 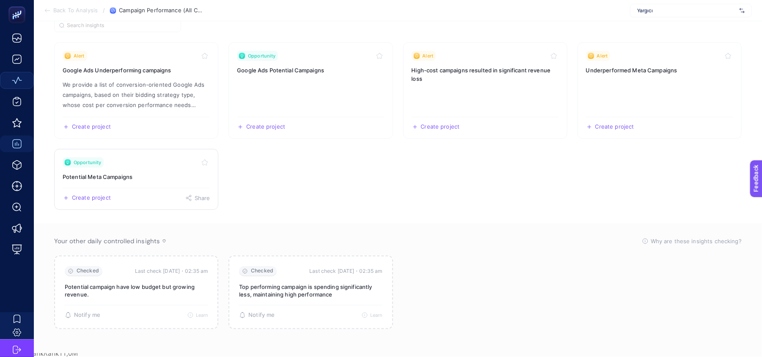 What do you see at coordinates (743, 11) in the screenshot?
I see `img: svg%3e` at bounding box center [743, 11].